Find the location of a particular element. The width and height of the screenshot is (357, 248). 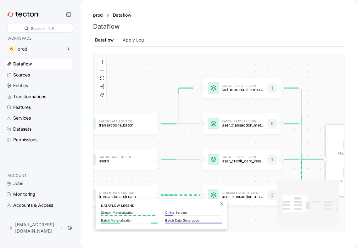

p: transactions_stream is located at coordinates (120, 197).